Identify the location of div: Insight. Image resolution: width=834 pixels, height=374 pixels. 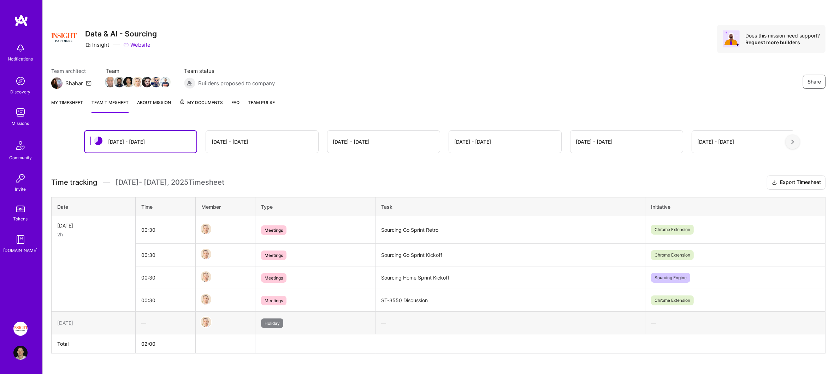
(97, 45).